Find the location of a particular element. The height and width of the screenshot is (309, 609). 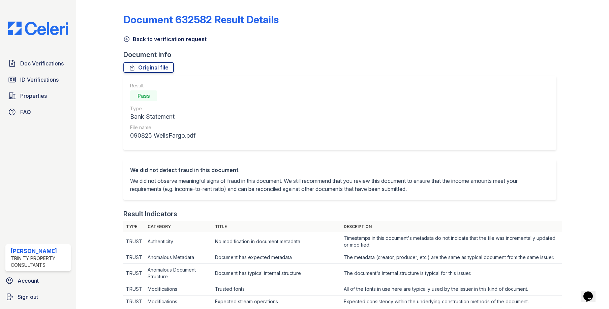

span: Account is located at coordinates (28, 281).